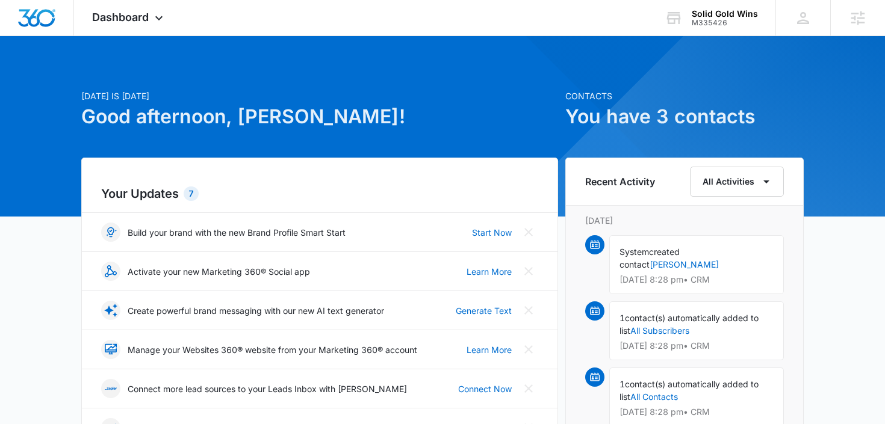 Image resolution: width=885 pixels, height=424 pixels. What do you see at coordinates (125, 75) in the screenshot?
I see `img: tab_keywords_by_traffic_grey.svg` at bounding box center [125, 75].